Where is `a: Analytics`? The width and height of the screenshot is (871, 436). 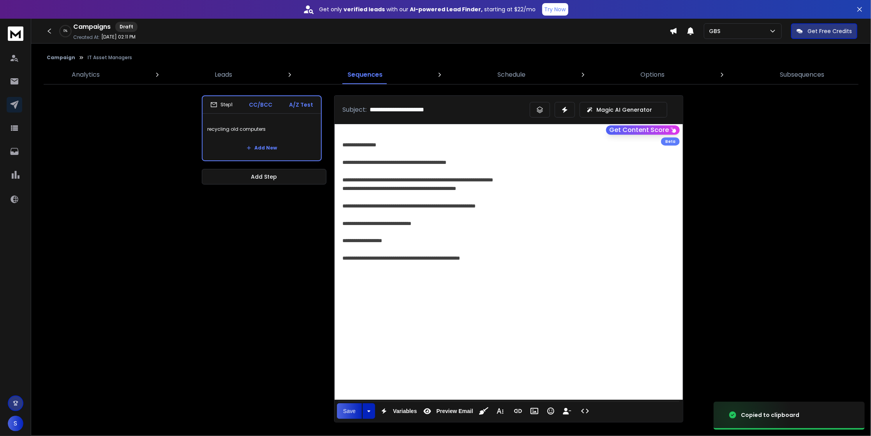 a: Analytics is located at coordinates (86, 75).